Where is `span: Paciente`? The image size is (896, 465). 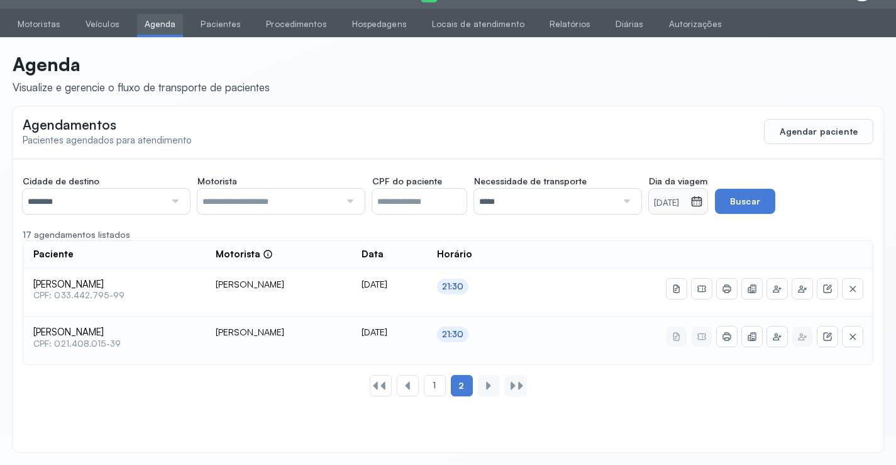 span: Paciente is located at coordinates (53, 254).